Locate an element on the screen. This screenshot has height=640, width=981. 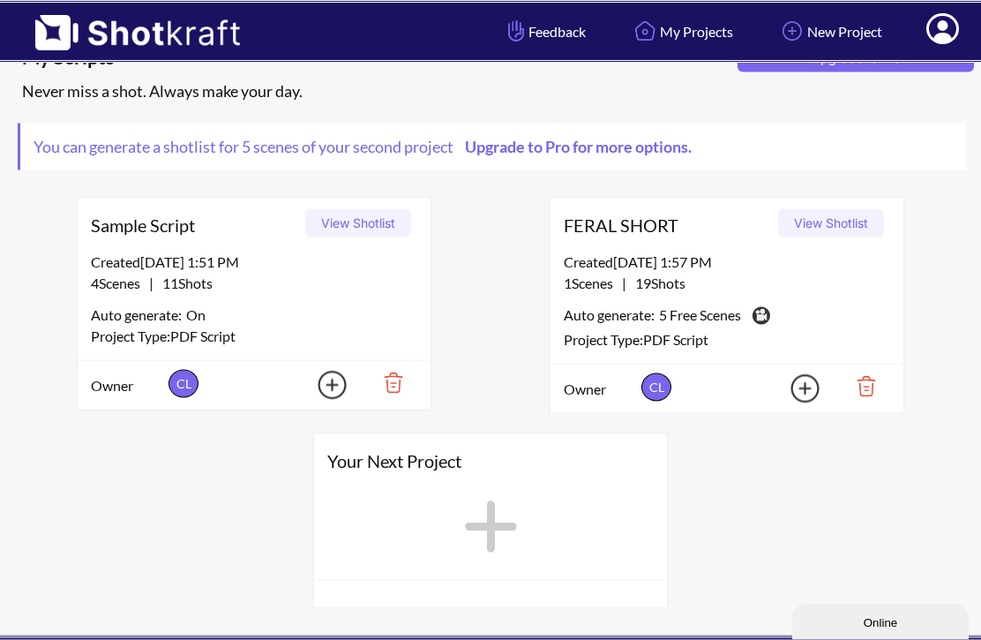
span: 5 Free Scenes is located at coordinates (700, 317).